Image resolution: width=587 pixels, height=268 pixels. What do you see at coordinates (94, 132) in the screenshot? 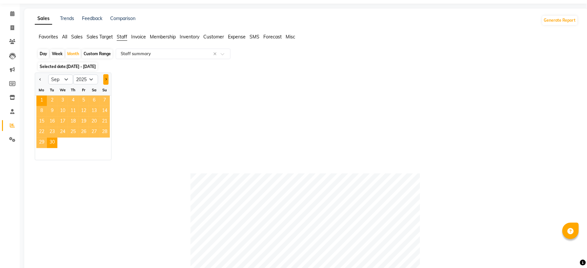
I see `span: 27` at bounding box center [94, 132].